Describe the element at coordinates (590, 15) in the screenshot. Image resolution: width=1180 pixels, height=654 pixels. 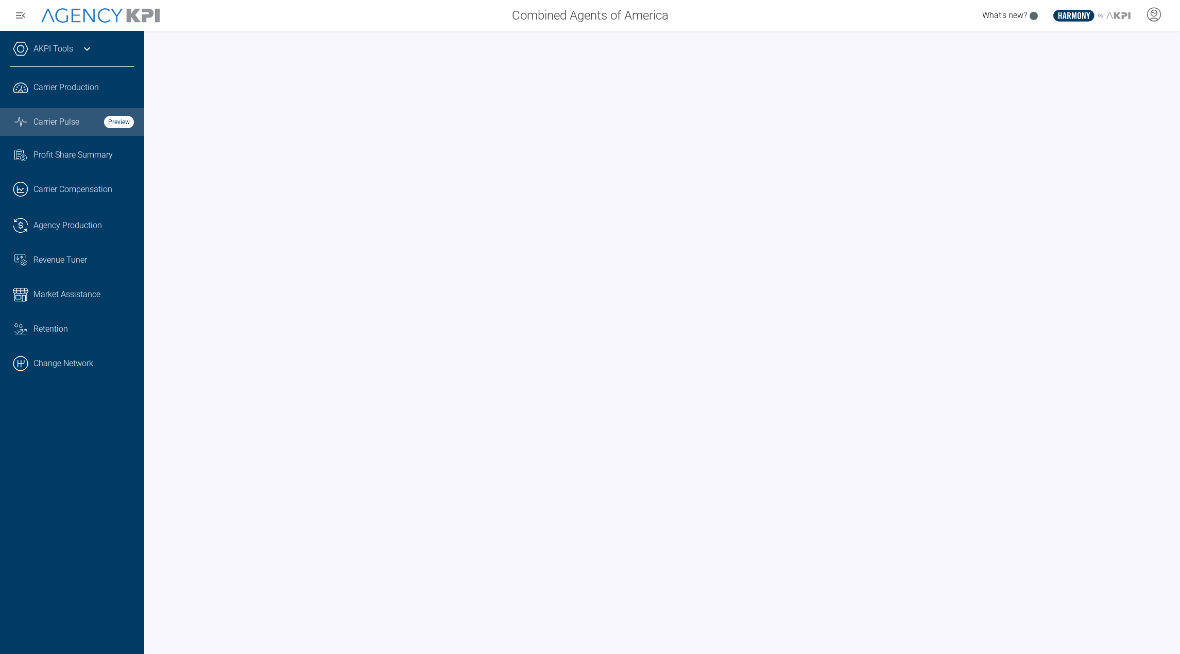
I see `span: Combined Agents of America` at that location.